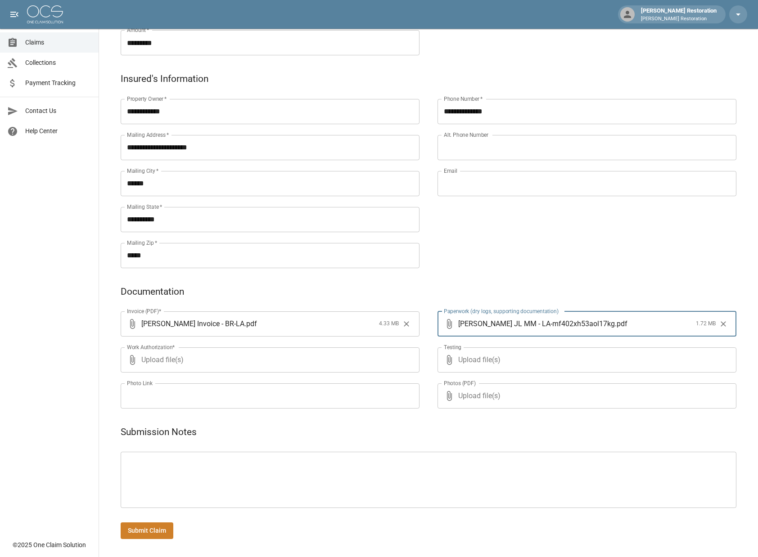 This screenshot has height=557, width=758. Describe the element at coordinates (145, 207) in the screenshot. I see `label: Mailing State` at that location.